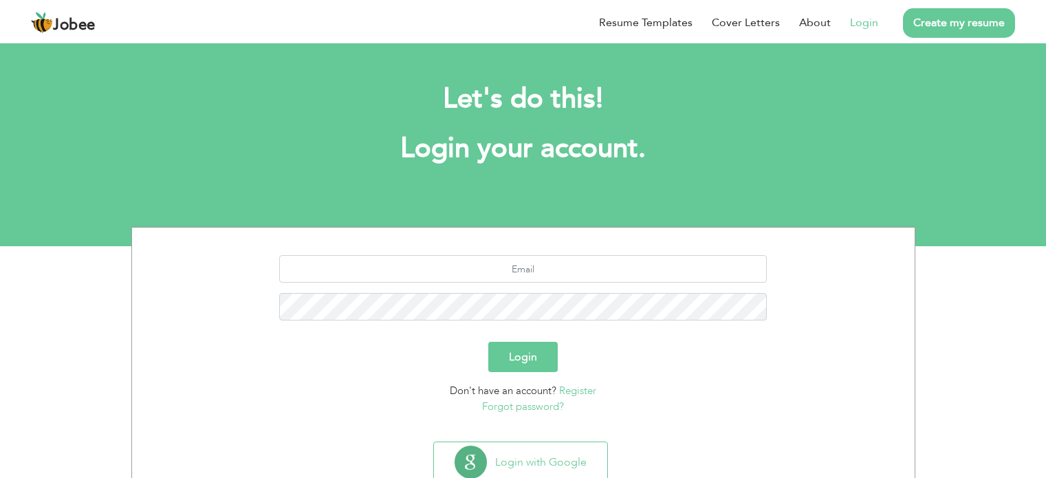 The height and width of the screenshot is (478, 1046). What do you see at coordinates (523, 269) in the screenshot?
I see `input: Email` at bounding box center [523, 269].